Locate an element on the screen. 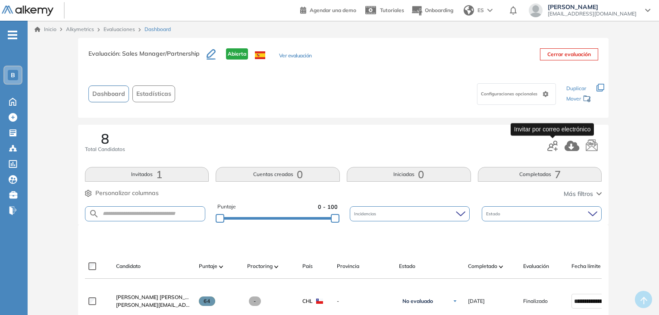 This screenshot has height=315, width=659. img: ESP is located at coordinates (260, 55).